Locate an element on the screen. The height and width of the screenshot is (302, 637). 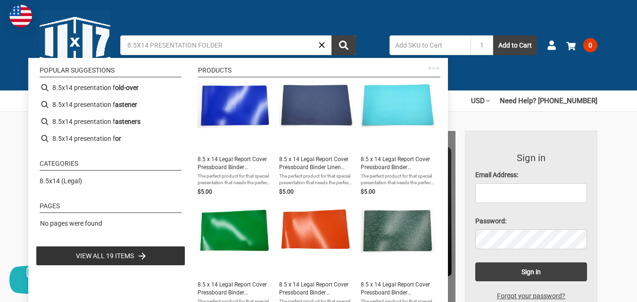
li: Popular suggestions is located at coordinates (110, 72).